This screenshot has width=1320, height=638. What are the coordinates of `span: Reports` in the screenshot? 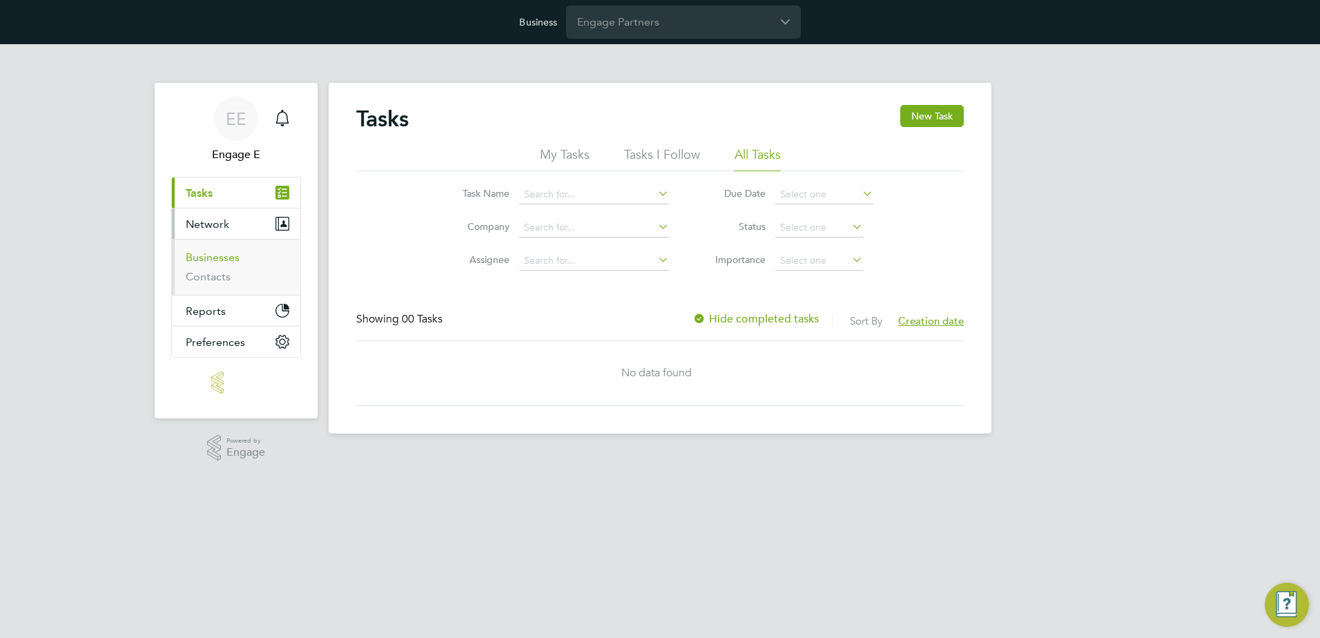 It's located at (206, 311).